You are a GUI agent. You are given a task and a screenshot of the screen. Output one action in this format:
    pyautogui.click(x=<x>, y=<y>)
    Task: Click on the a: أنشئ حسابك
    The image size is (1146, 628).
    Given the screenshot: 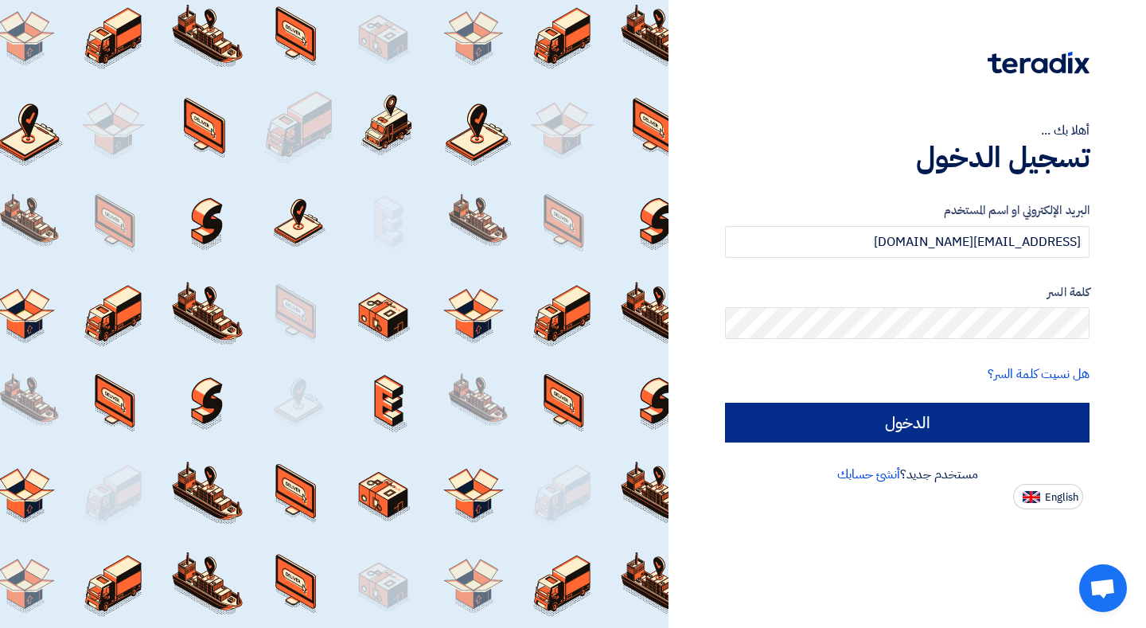 What is the action you would take?
    pyautogui.click(x=868, y=474)
    